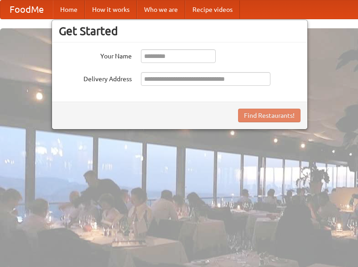 Image resolution: width=358 pixels, height=267 pixels. What do you see at coordinates (95, 78) in the screenshot?
I see `label: Delivery Address` at bounding box center [95, 78].